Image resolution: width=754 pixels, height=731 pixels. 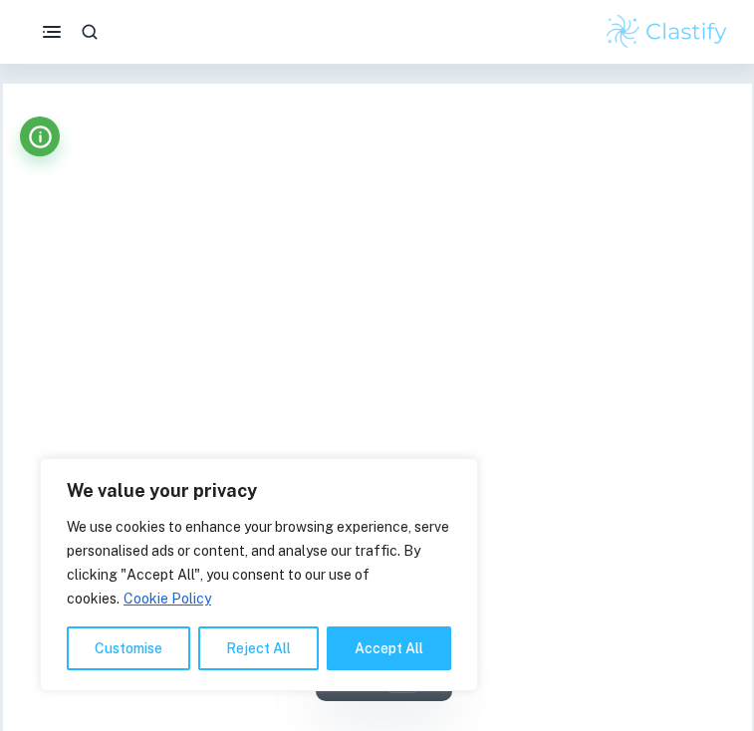 What do you see at coordinates (259, 563) in the screenshot?
I see `p: We use cookies to enhance your browsing experience, serve personalised ads or content, and analys...` at bounding box center [259, 563].